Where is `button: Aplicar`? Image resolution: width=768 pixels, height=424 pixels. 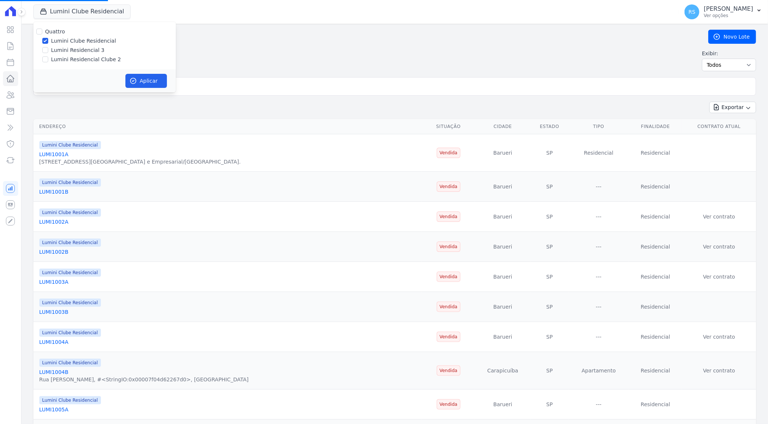 button: Aplicar is located at coordinates (146, 81).